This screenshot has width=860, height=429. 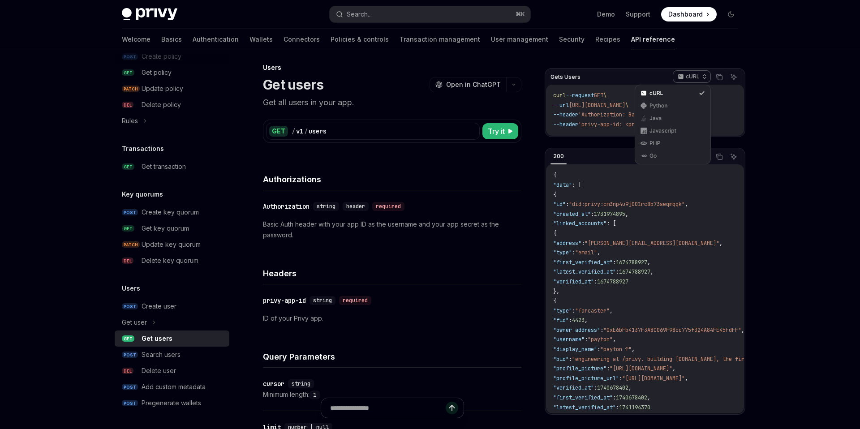 What do you see at coordinates (170, 212) in the screenshot?
I see `div: Create key quorum` at bounding box center [170, 212].